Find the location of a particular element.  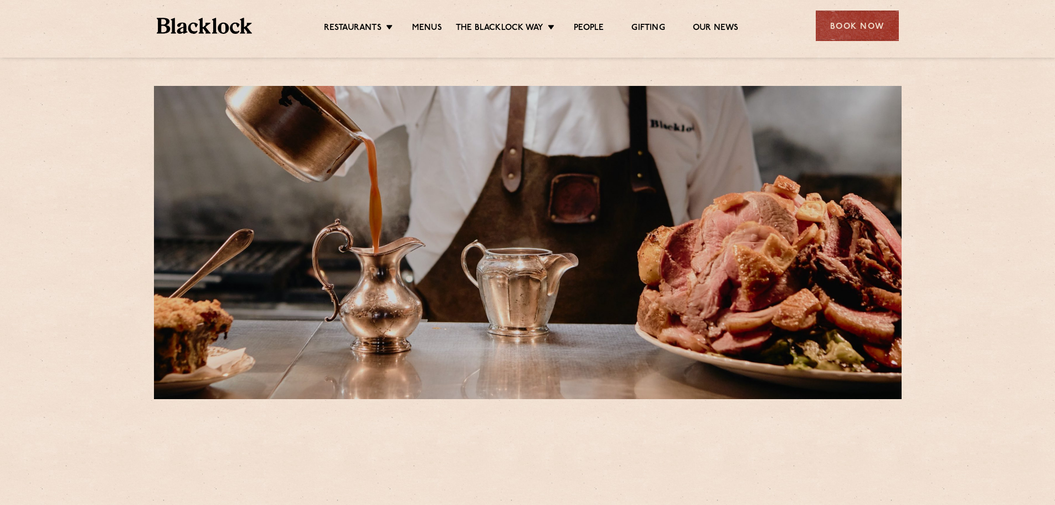

a: Our News is located at coordinates (716, 29).